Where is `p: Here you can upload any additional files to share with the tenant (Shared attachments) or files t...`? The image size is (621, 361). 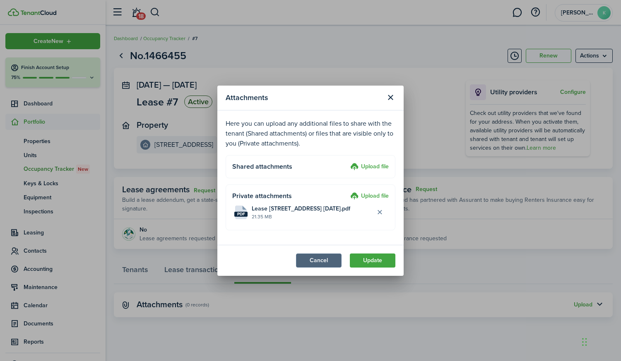
p: Here you can upload any additional files to share with the tenant (Shared attachments) or files t... is located at coordinates (310, 134).